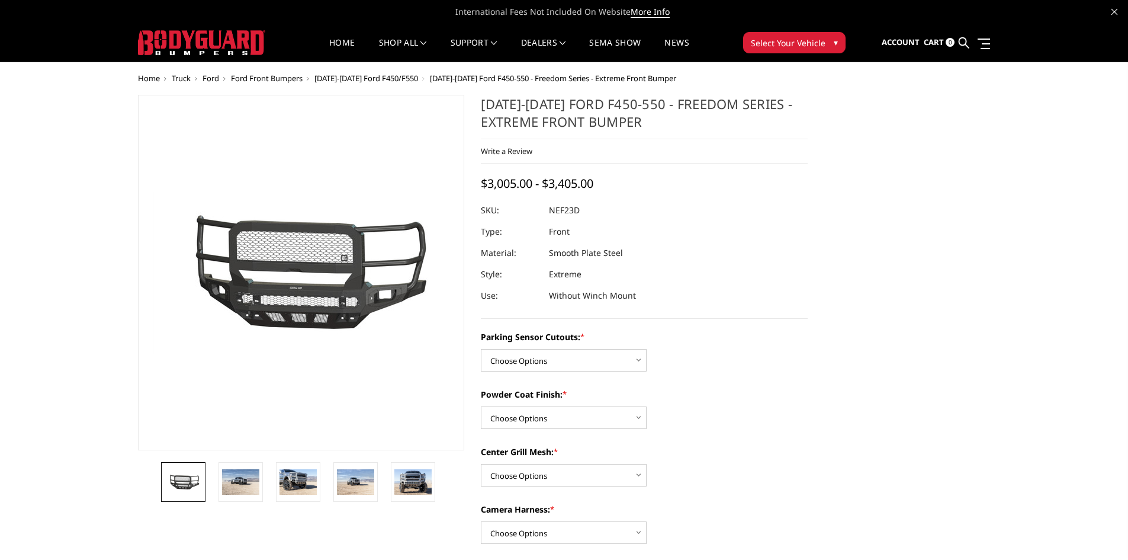 Image resolution: width=1128 pixels, height=560 pixels. Describe the element at coordinates (586, 253) in the screenshot. I see `dd: Smooth Plate Steel` at that location.